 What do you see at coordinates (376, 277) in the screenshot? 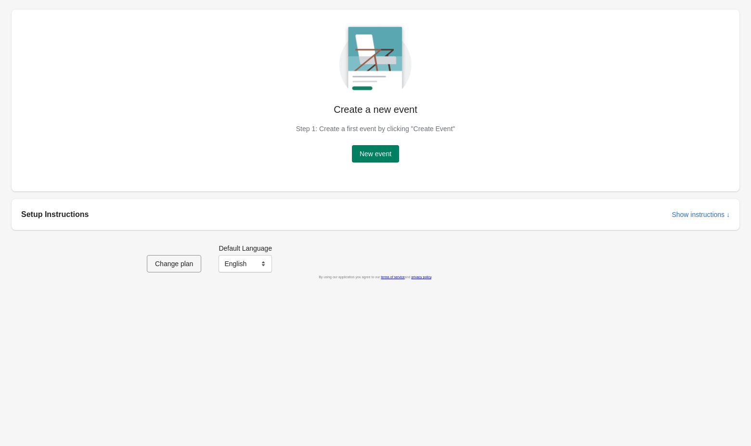
I see `div: By using our application you agree to our and .` at bounding box center [376, 277].